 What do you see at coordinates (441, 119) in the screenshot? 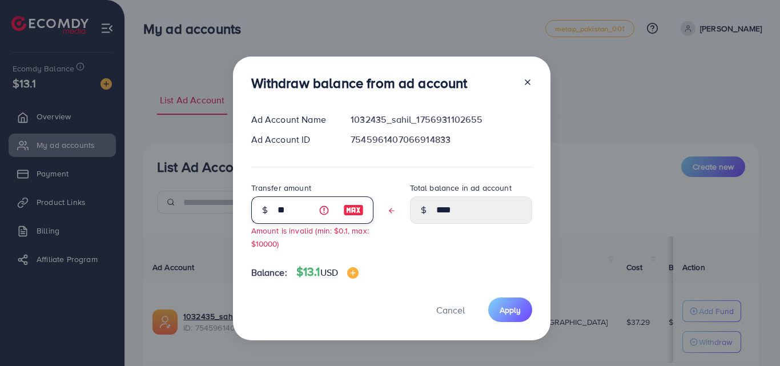
I see `div: 1032435_sahil_1756931102655` at bounding box center [441, 119].